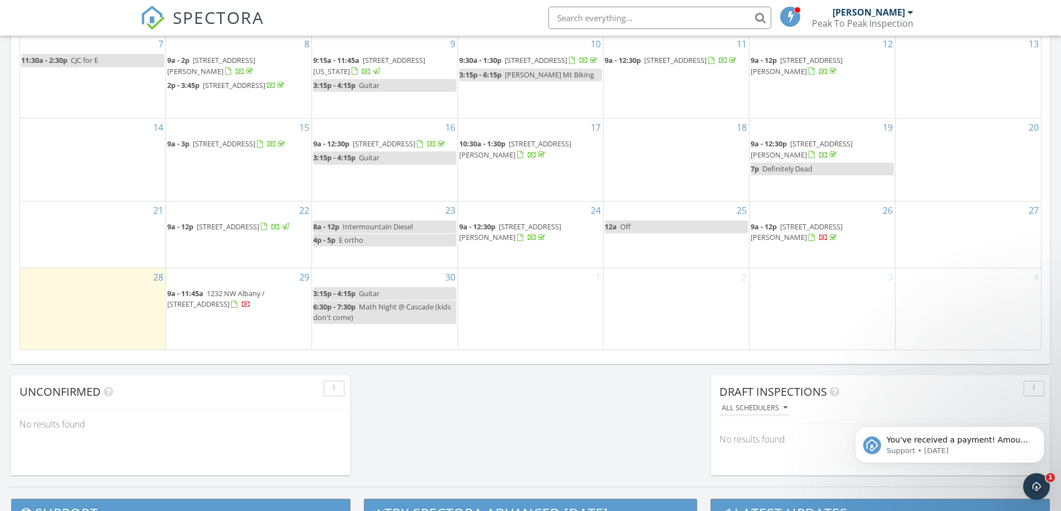 The height and width of the screenshot is (511, 1061). Describe the element at coordinates (968, 309) in the screenshot. I see `td: Go to October 4, 2025` at that location.